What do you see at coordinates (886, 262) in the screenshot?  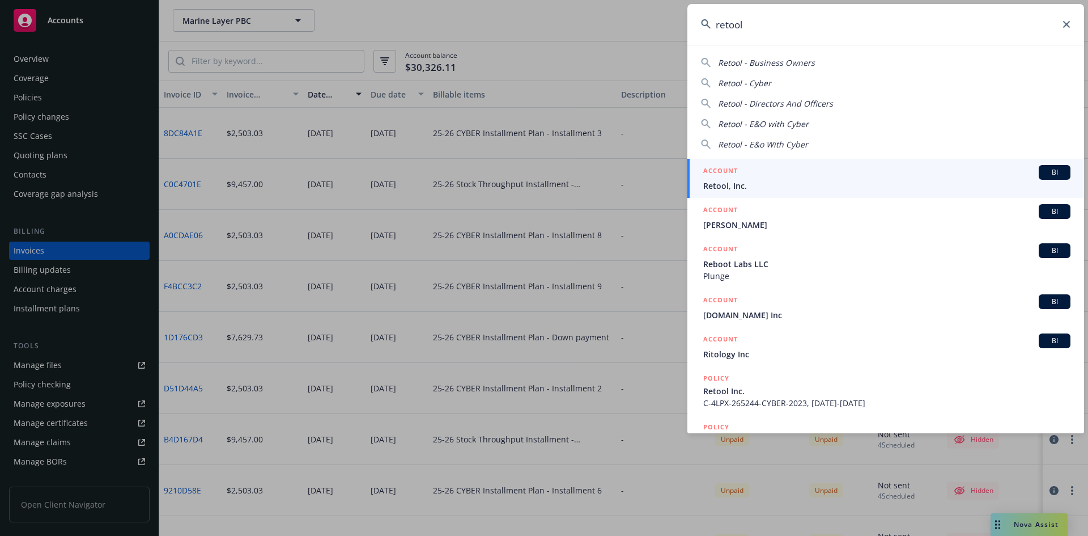 I see `a: ACCOUNTBIReboot Labs LLCPlunge` at bounding box center [886, 262].